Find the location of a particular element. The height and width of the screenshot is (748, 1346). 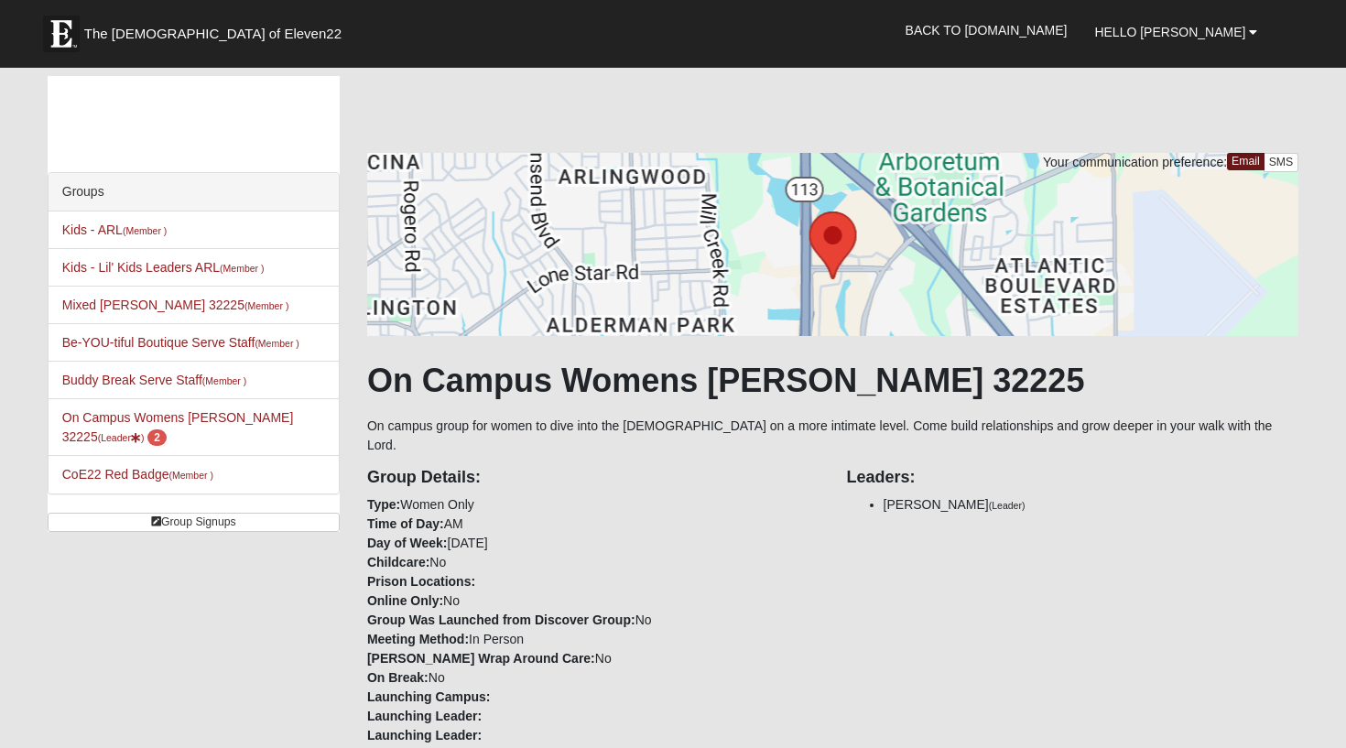

a: Be-YOU-tiful Boutique Serve Staff(Member ) is located at coordinates (180, 342).